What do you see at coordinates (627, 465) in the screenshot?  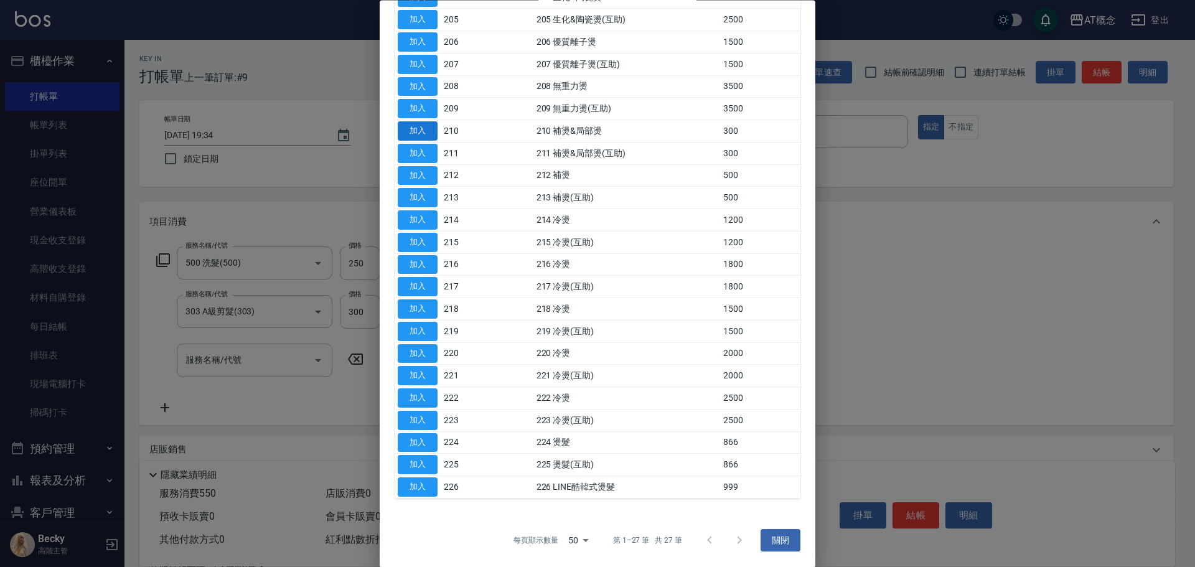 I see `td: 225 燙髮(互助)` at bounding box center [627, 465].